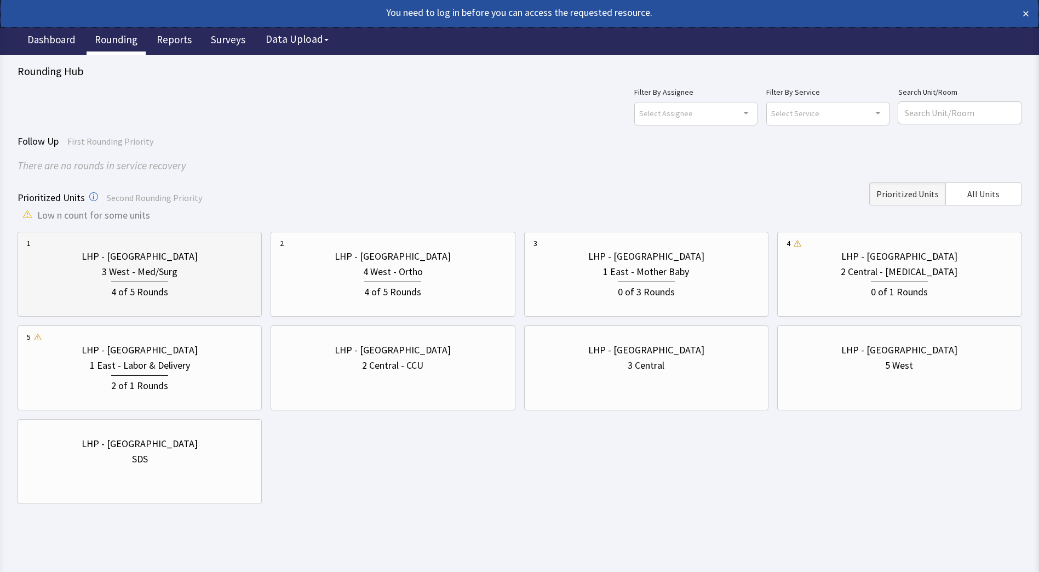 The image size is (1039, 572). Describe the element at coordinates (646, 290) in the screenshot. I see `div: 0 of 3 Rounds` at that location.